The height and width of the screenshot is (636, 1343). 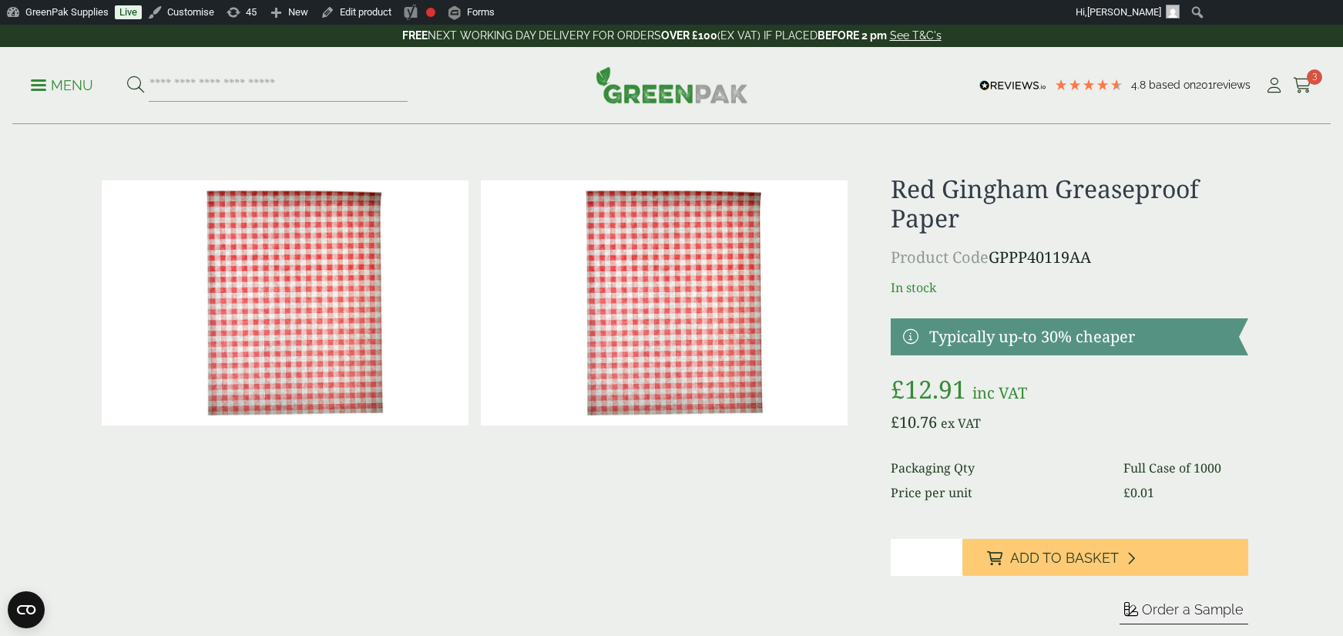 What do you see at coordinates (1105, 557) in the screenshot?
I see `button: Add to Basket` at bounding box center [1105, 557].